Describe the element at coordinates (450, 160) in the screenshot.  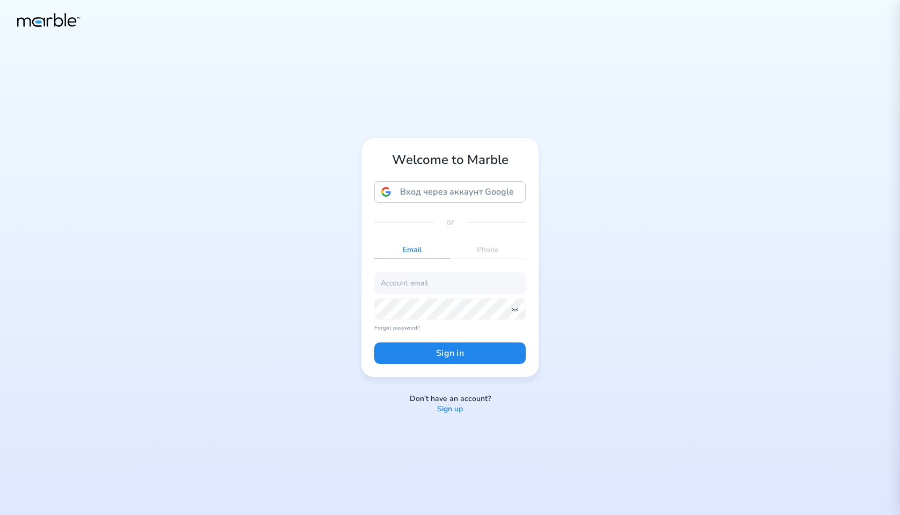
I see `h1: Welcome to Marble` at that location.